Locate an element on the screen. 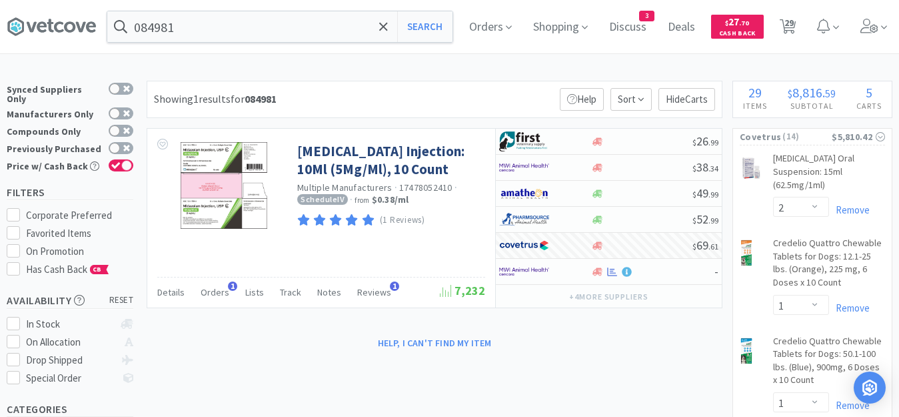 The image size is (899, 417). span: 17478052410 is located at coordinates (426, 187).